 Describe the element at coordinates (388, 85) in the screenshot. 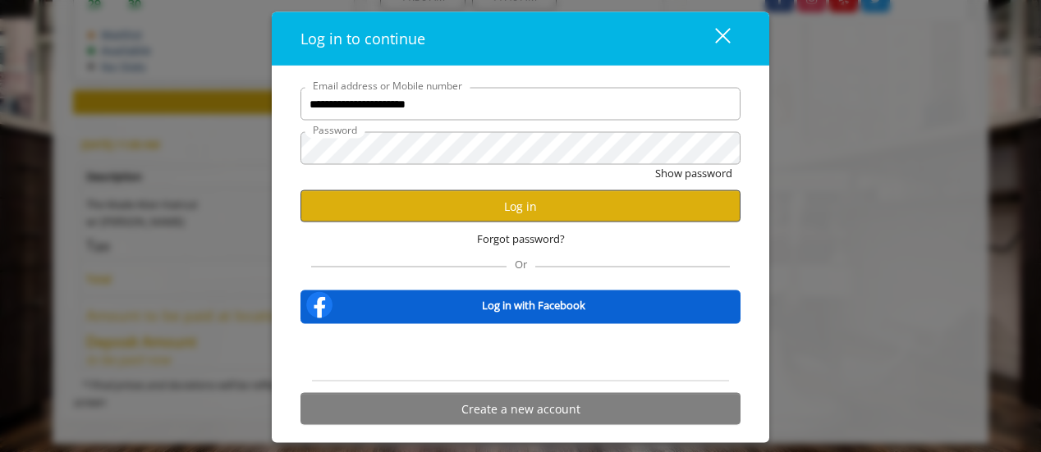

I see `label: Email address or Mobile number` at that location.